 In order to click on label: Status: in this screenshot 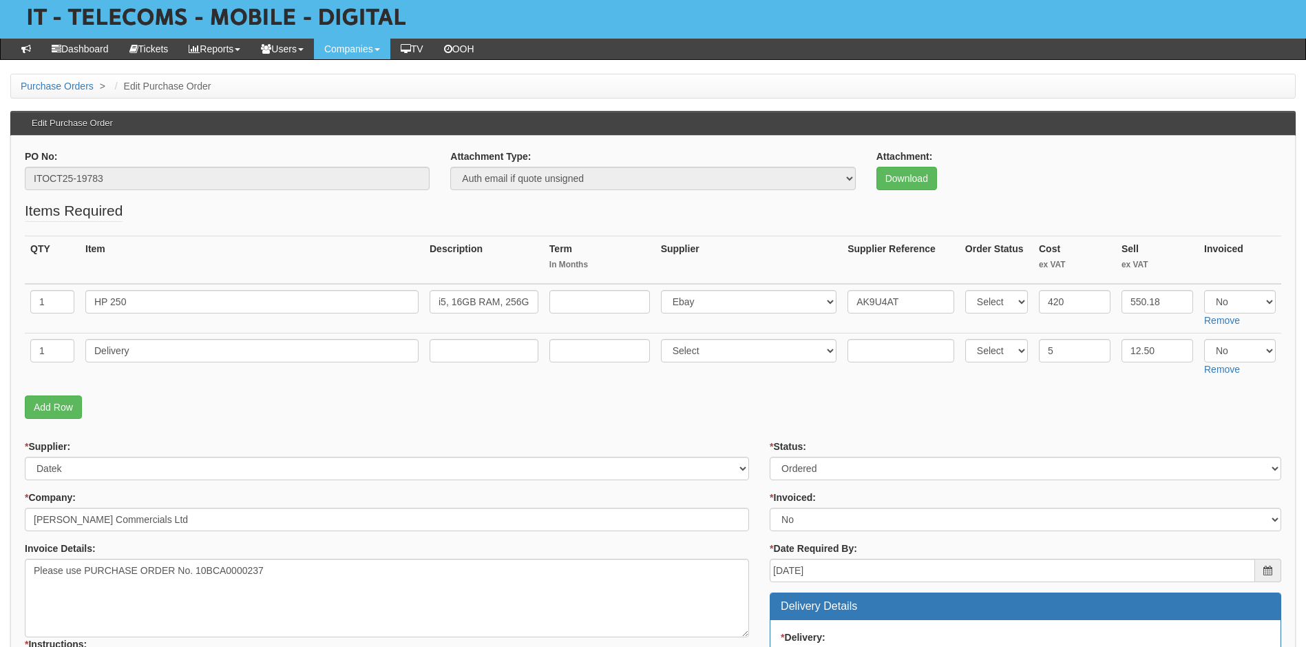, I will do `click(788, 446)`.